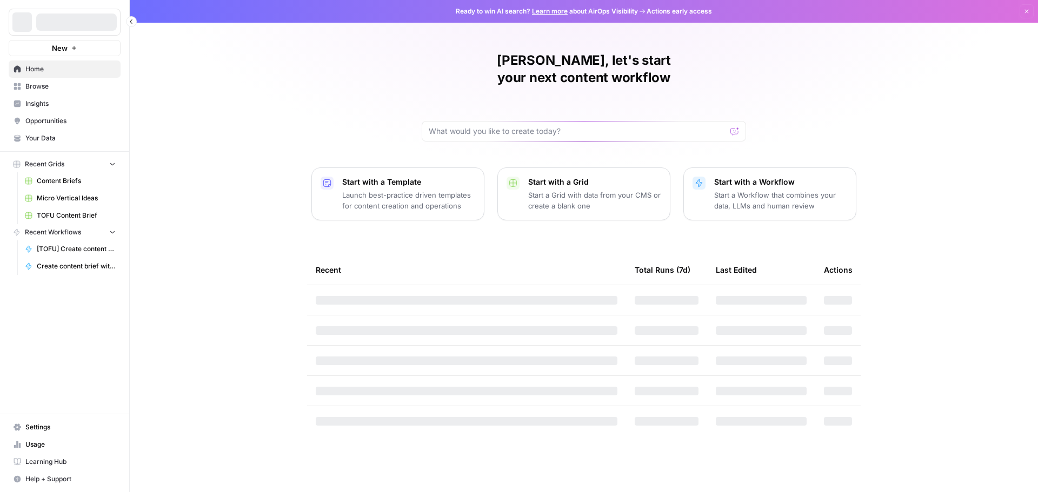  What do you see at coordinates (70, 216) in the screenshot?
I see `a: TOFU Content Brief` at bounding box center [70, 216].